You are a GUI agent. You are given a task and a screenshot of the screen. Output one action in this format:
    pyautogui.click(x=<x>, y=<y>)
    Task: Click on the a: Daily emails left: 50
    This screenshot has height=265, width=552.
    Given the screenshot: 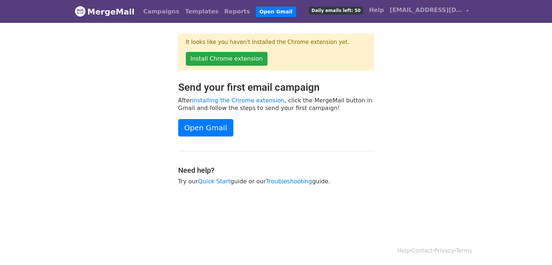 What is the action you would take?
    pyautogui.click(x=336, y=10)
    